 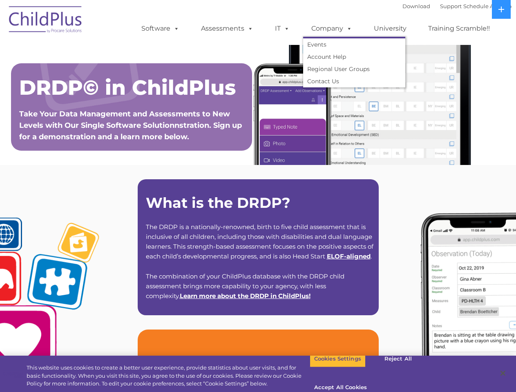 I want to click on strong: What is the DRDP?, so click(x=218, y=203).